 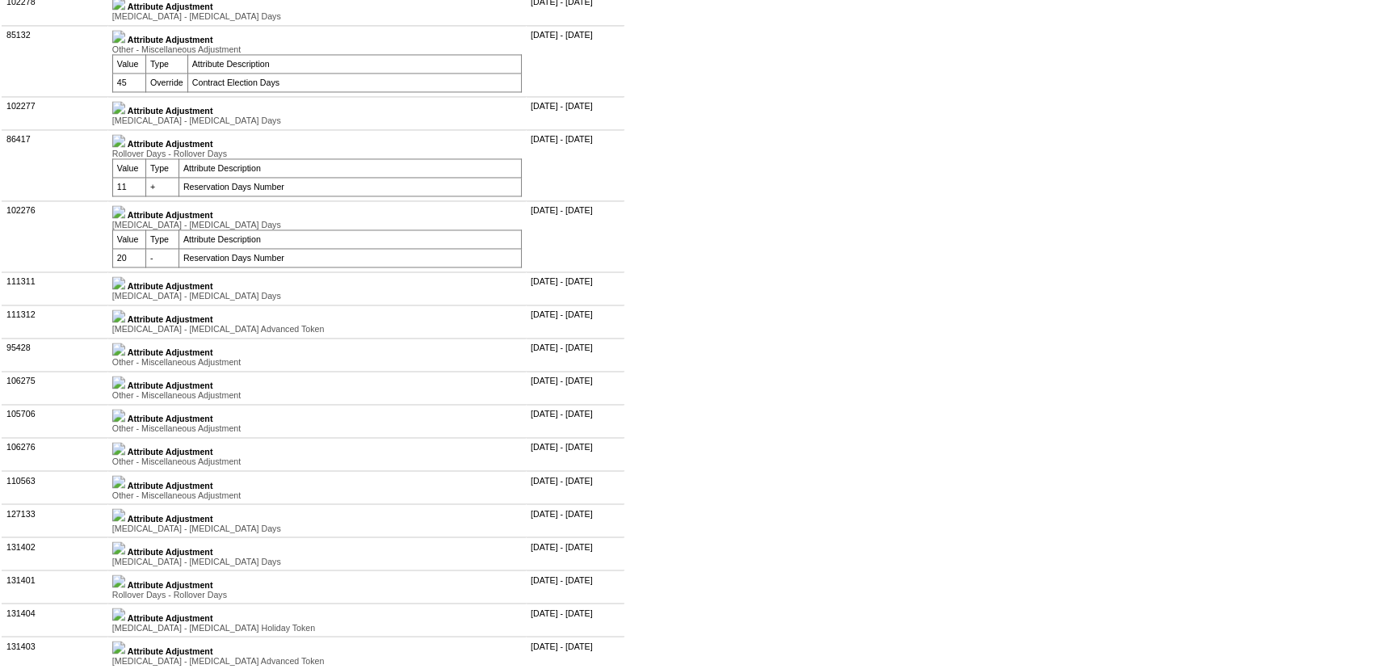 I want to click on td: 127133, so click(x=55, y=519).